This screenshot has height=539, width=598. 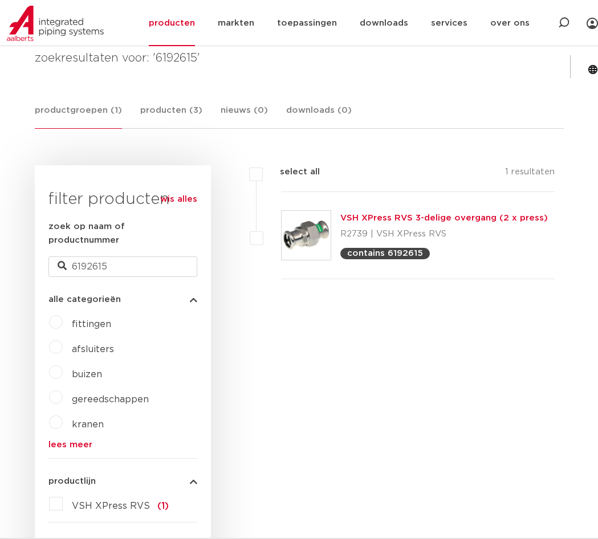 What do you see at coordinates (385, 253) in the screenshot?
I see `p: contains 6192615` at bounding box center [385, 253].